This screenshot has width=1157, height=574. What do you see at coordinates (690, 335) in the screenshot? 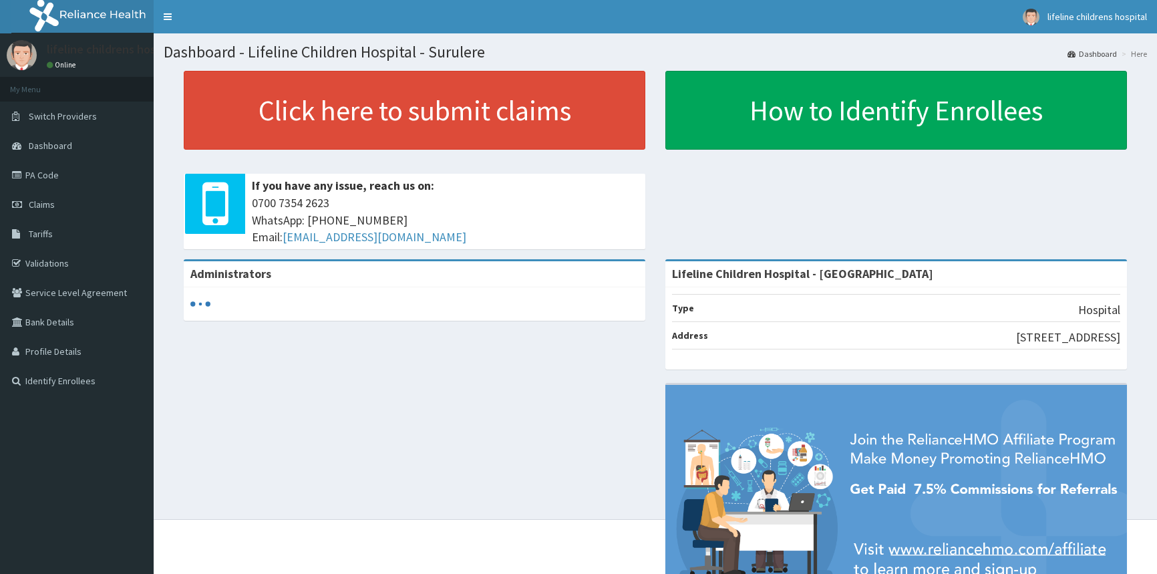
I see `b: Address` at bounding box center [690, 335].